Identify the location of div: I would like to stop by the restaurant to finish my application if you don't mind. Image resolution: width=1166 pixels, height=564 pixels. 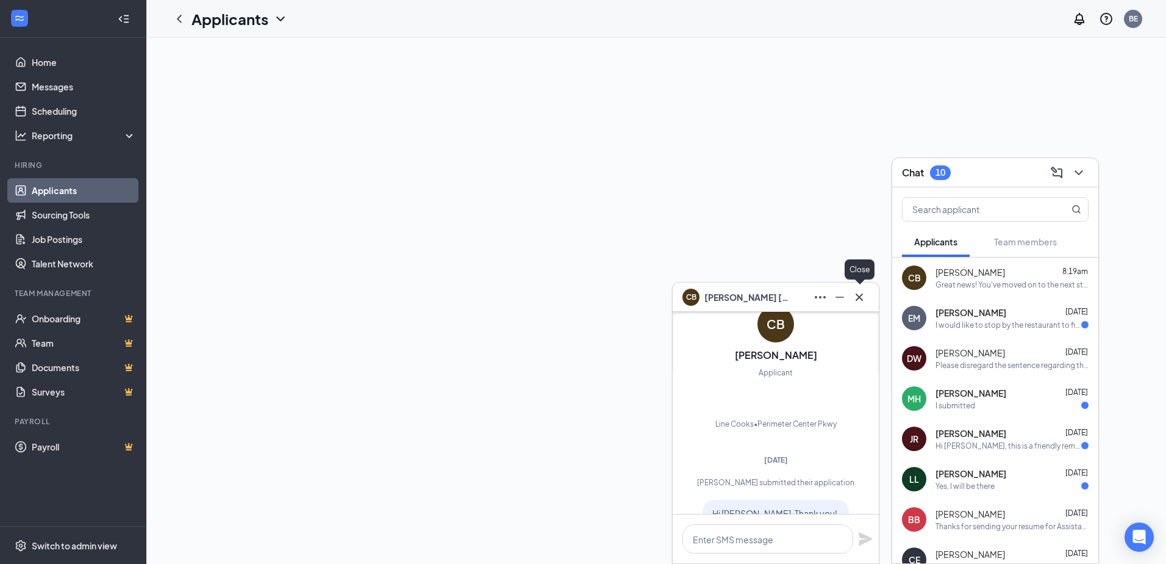
(1008, 325).